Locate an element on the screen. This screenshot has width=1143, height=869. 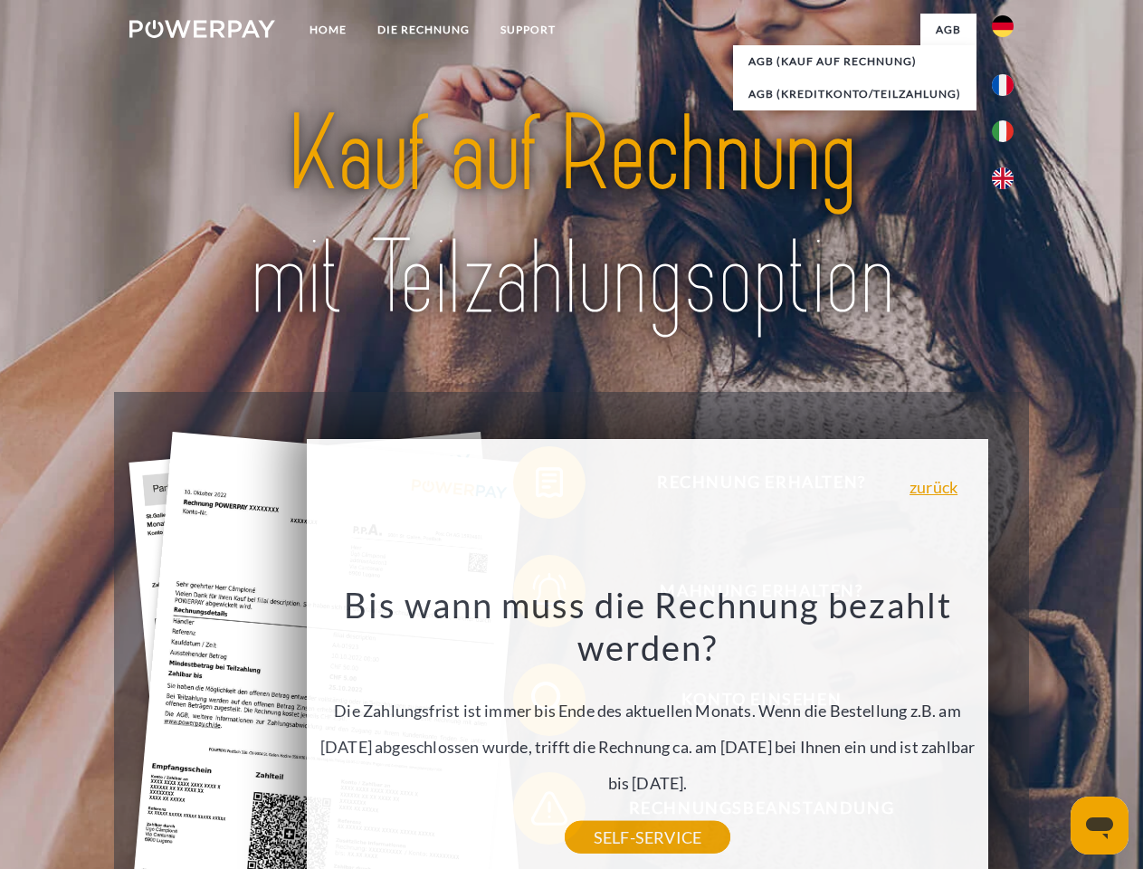
a: Home is located at coordinates (328, 30).